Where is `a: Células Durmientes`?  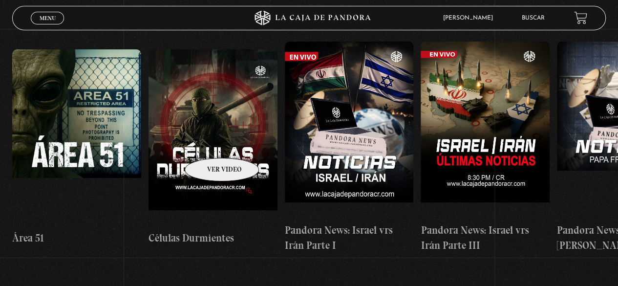 a: Células Durmientes is located at coordinates (213, 147).